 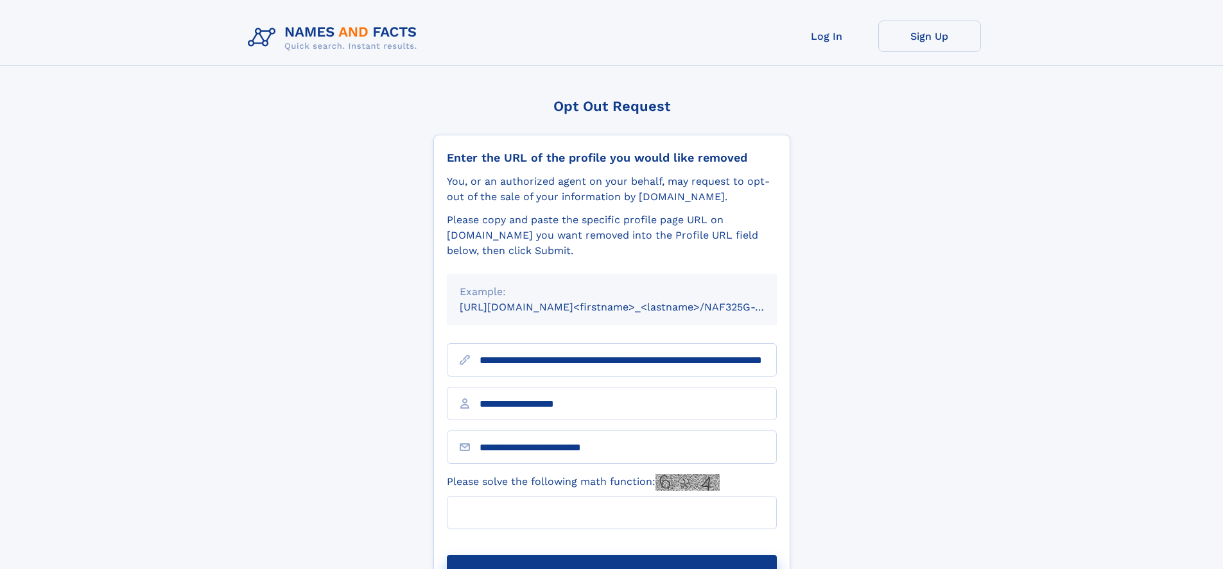 What do you see at coordinates (612, 189) in the screenshot?
I see `div: You, or an authorized agent on your behalf, may request to opt-out of the sale of your informatio...` at bounding box center [612, 189].